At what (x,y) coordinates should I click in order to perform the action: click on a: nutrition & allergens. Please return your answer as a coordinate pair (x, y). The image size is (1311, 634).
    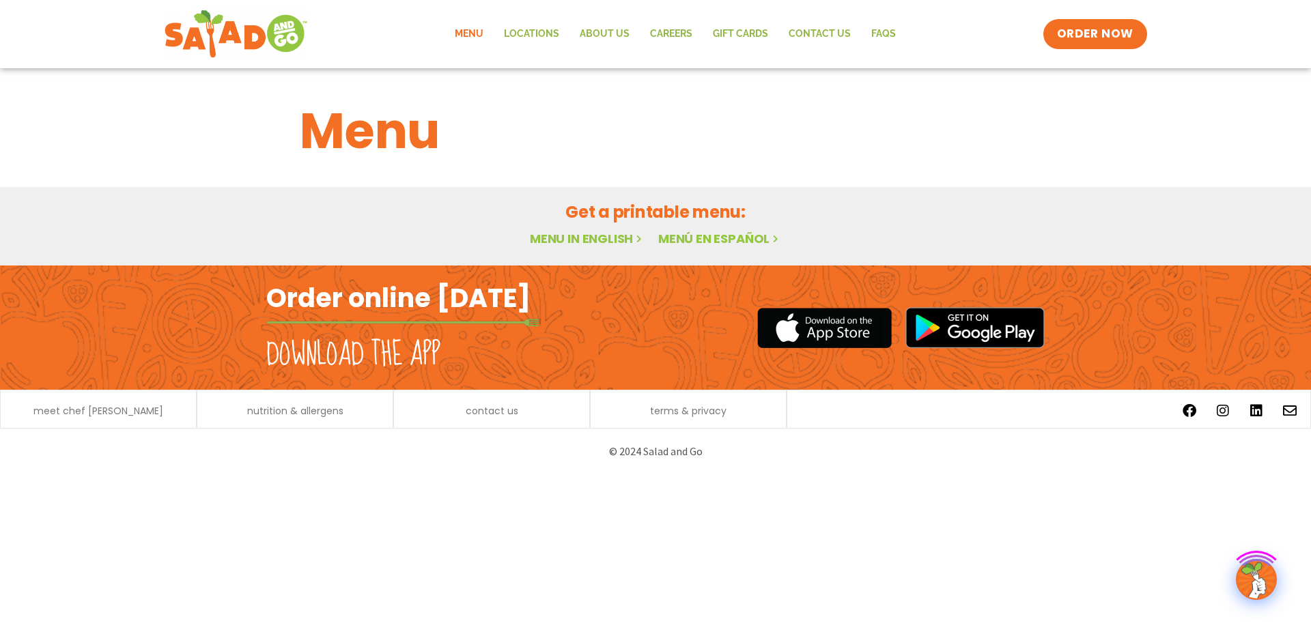
    Looking at the image, I should click on (295, 411).